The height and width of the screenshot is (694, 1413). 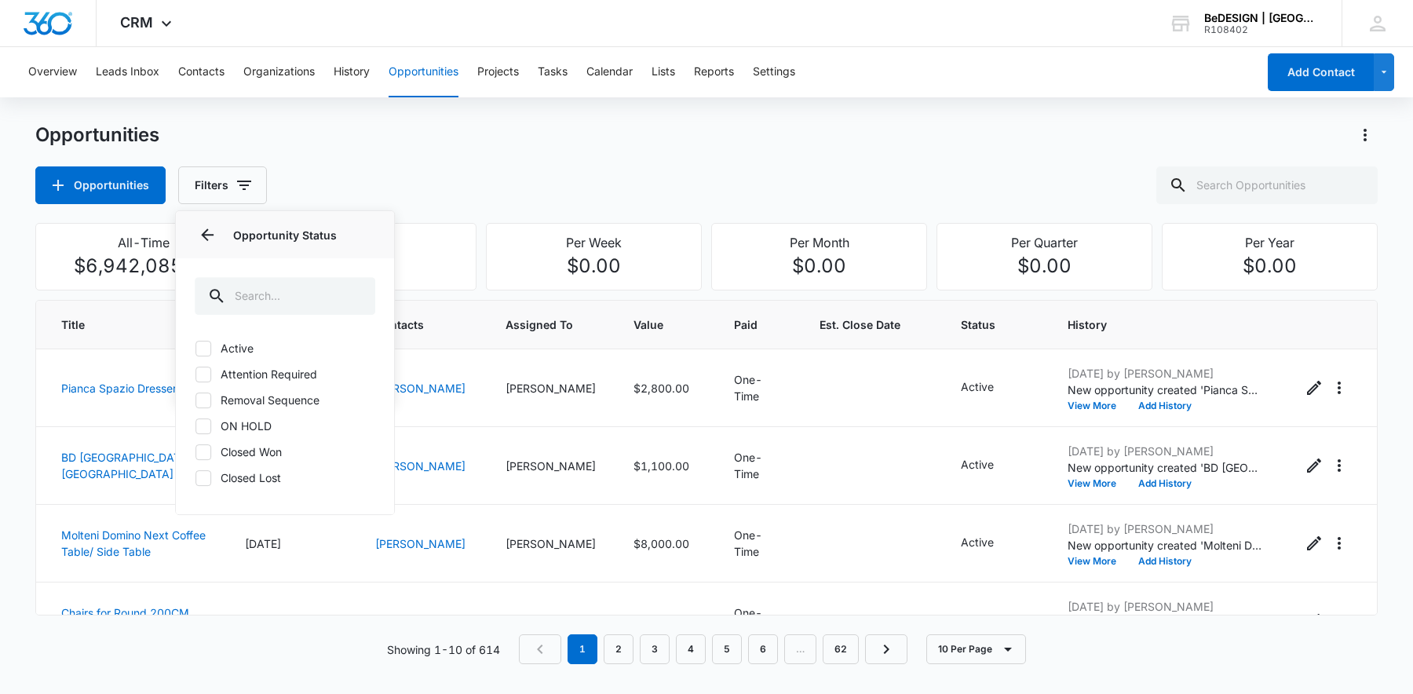 I want to click on span: Est. Close Date, so click(x=859, y=324).